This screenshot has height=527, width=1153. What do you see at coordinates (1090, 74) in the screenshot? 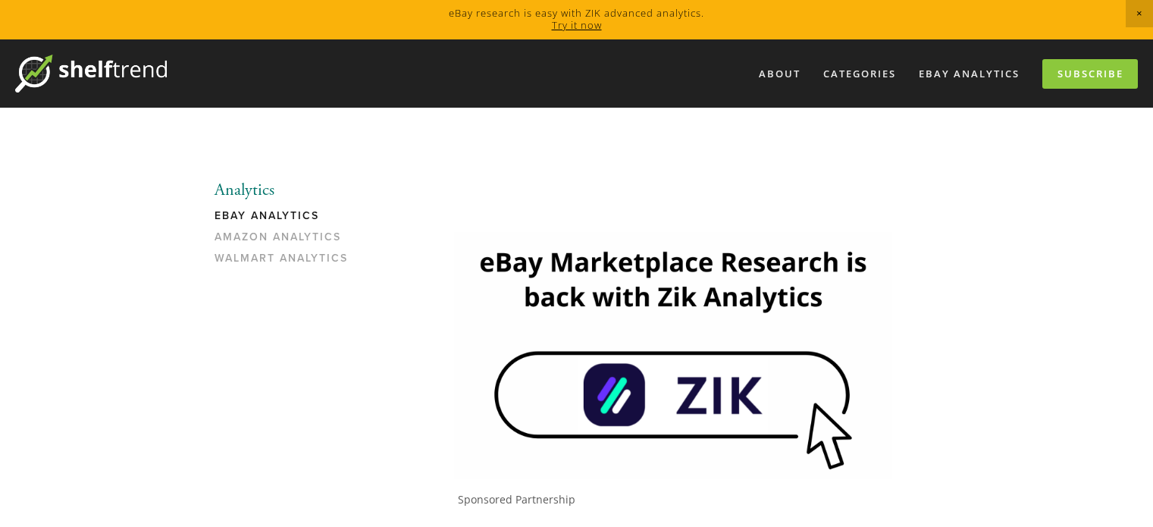
I see `a: Subscribe` at bounding box center [1090, 74].